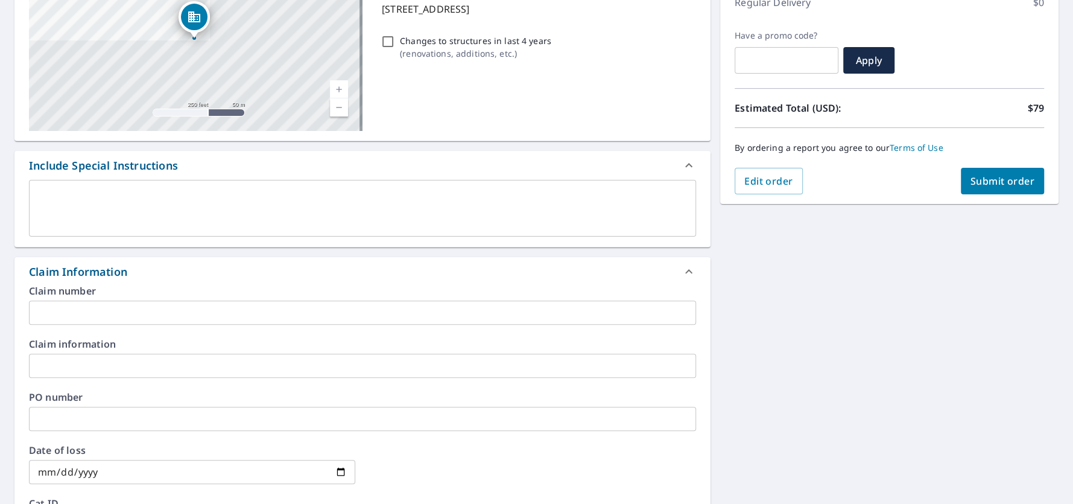 This screenshot has height=504, width=1073. Describe the element at coordinates (339, 107) in the screenshot. I see `a: Current Level 17, Zoom Out` at that location.